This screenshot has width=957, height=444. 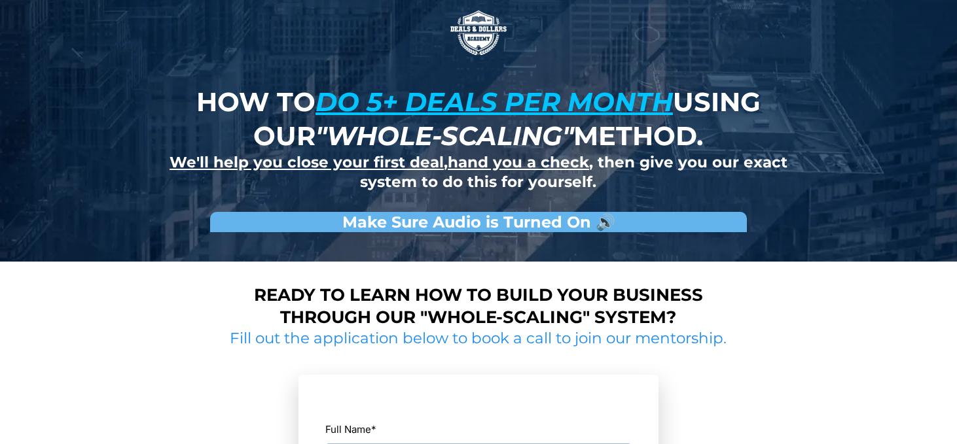 I want to click on u: do 5+ deals per month, so click(x=494, y=101).